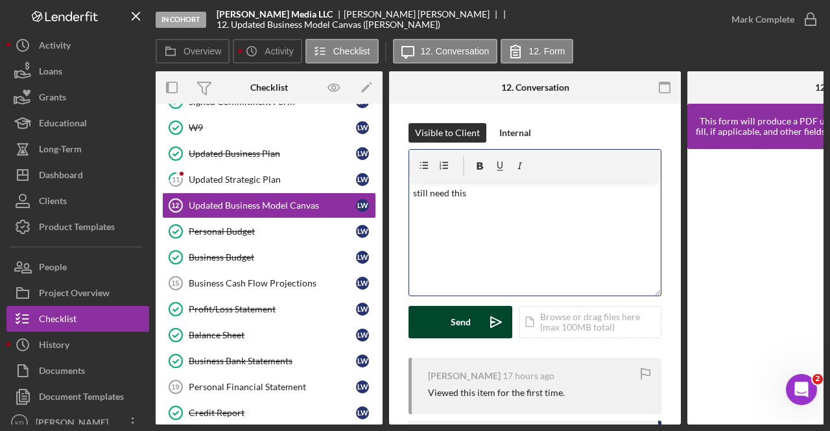 The image size is (830, 431). What do you see at coordinates (460, 322) in the screenshot?
I see `div: Send` at bounding box center [460, 322].